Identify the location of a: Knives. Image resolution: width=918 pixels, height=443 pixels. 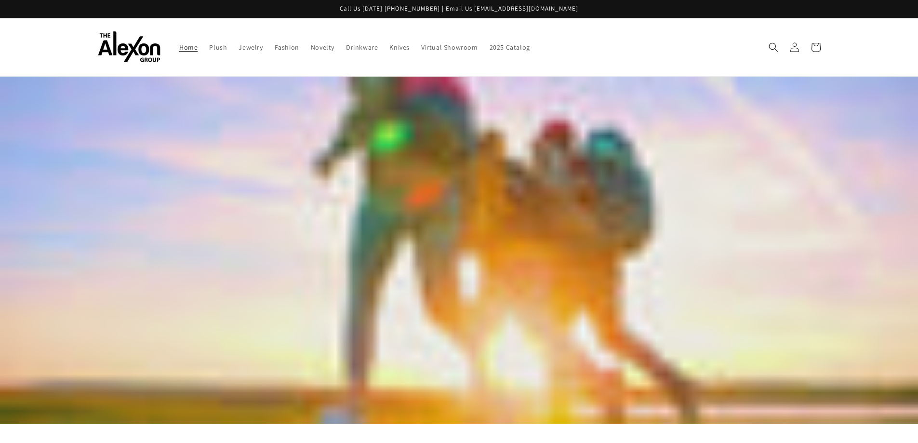
(399, 47).